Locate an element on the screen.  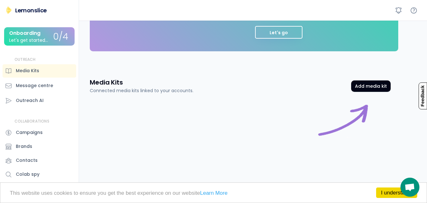
div: Brands is located at coordinates (24, 146).